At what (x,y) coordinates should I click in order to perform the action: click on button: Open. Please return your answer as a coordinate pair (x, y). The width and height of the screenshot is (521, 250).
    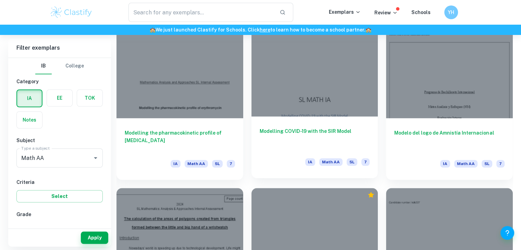
    Looking at the image, I should click on (96, 158).